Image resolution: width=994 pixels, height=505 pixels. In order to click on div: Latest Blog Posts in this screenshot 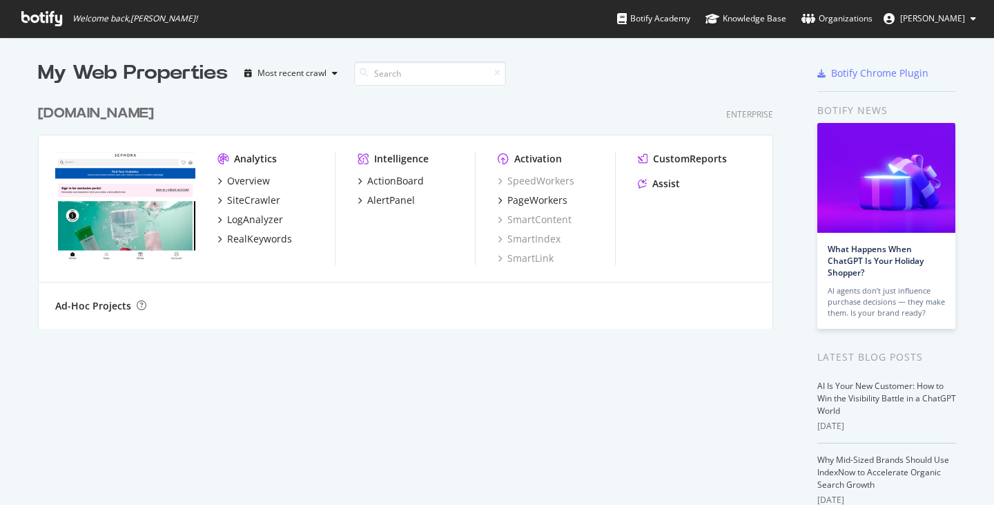, I will do `click(887, 357)`.